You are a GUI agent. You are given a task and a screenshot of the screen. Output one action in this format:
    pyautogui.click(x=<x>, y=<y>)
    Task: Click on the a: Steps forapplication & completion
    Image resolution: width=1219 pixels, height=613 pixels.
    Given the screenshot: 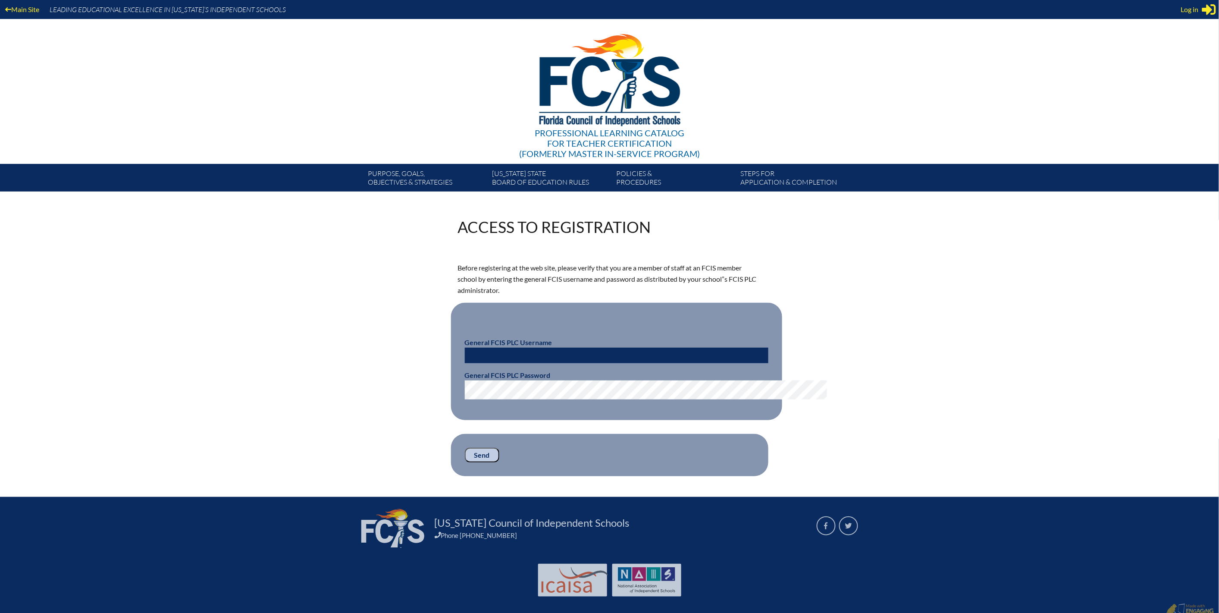 What is the action you would take?
    pyautogui.click(x=800, y=179)
    